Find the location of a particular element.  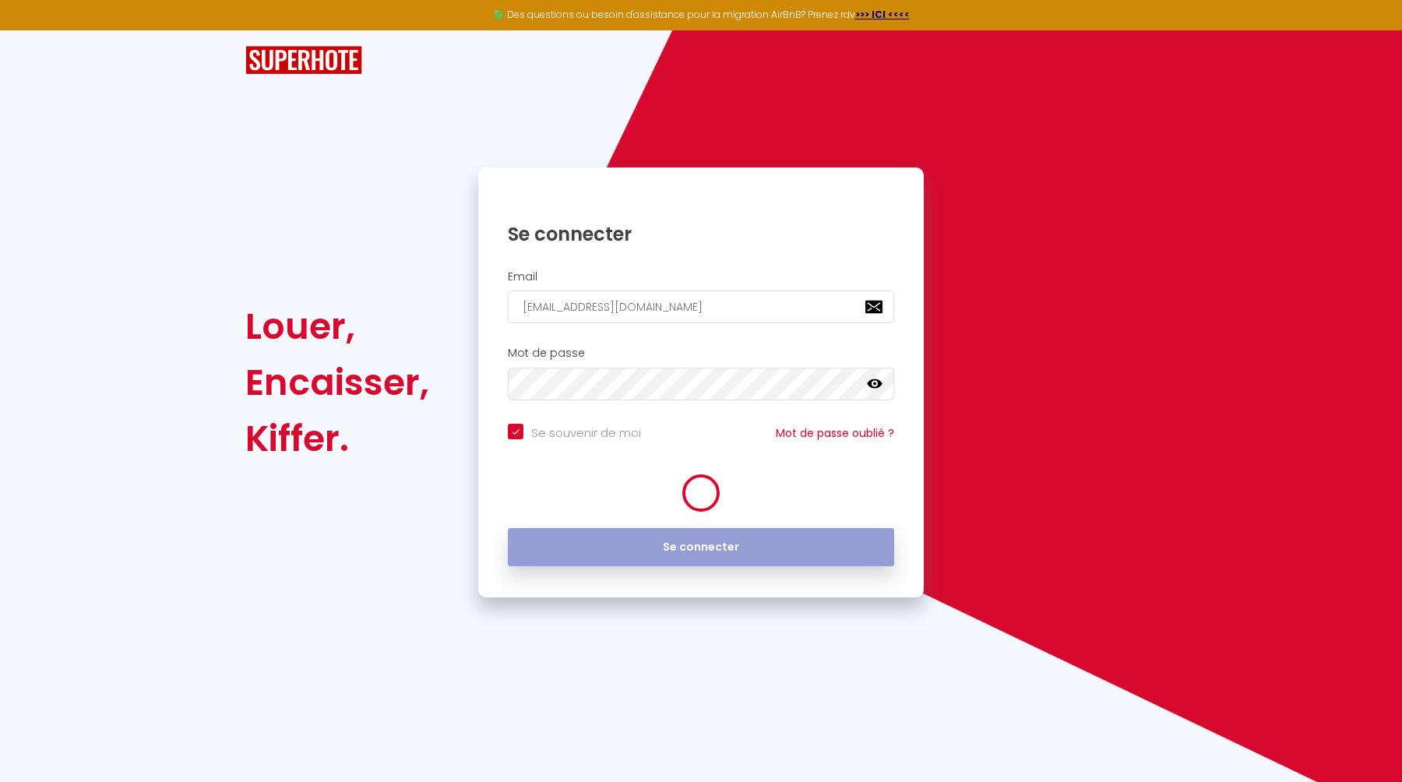

div: Encaisser, is located at coordinates (337, 382).